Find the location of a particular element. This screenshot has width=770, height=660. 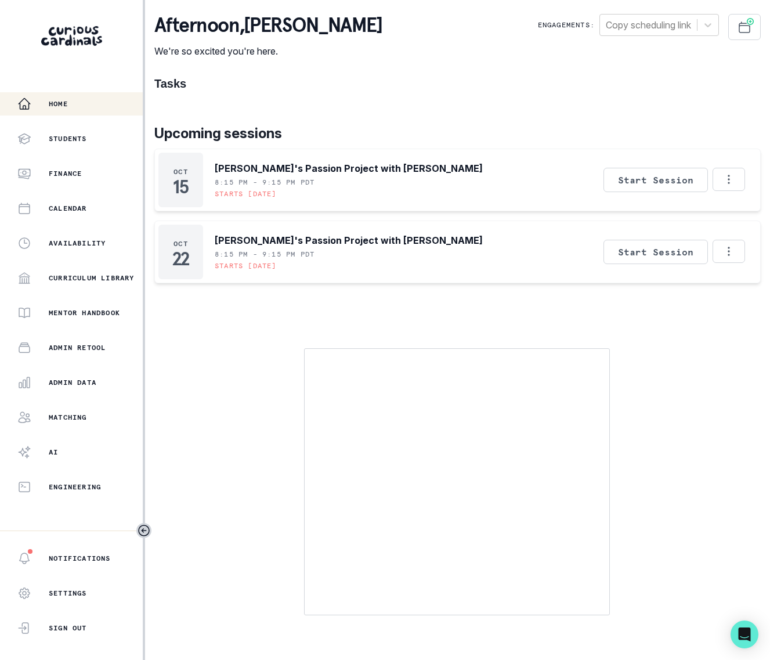

button: Schedule Sessions is located at coordinates (744, 27).